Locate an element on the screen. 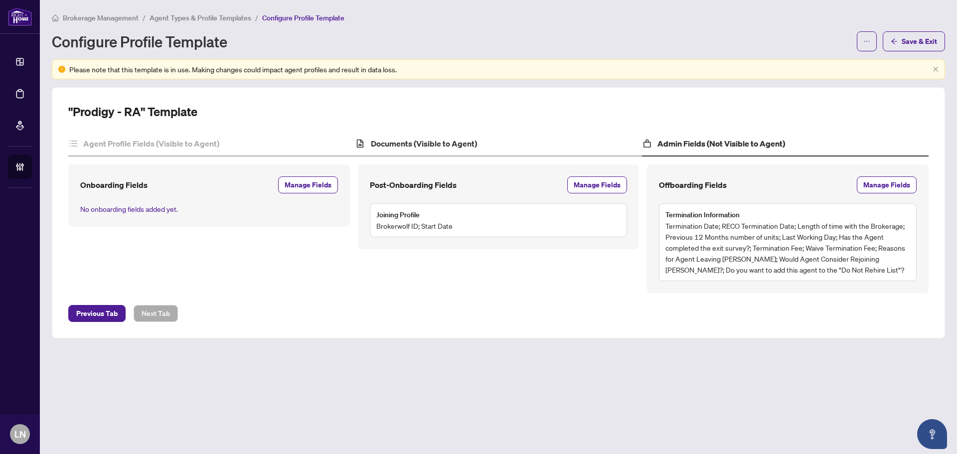 The image size is (957, 454). h4: Post-Onboarding Fields is located at coordinates (413, 185).